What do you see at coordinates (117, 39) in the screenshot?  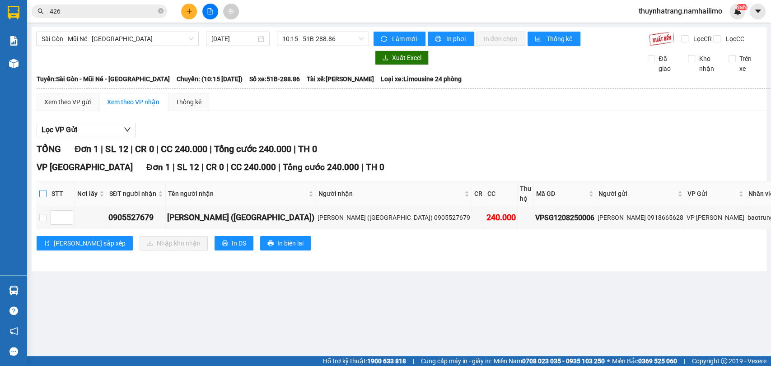 I see `span: Sài Gòn - Mũi Né - Nha Trang` at bounding box center [117, 39].